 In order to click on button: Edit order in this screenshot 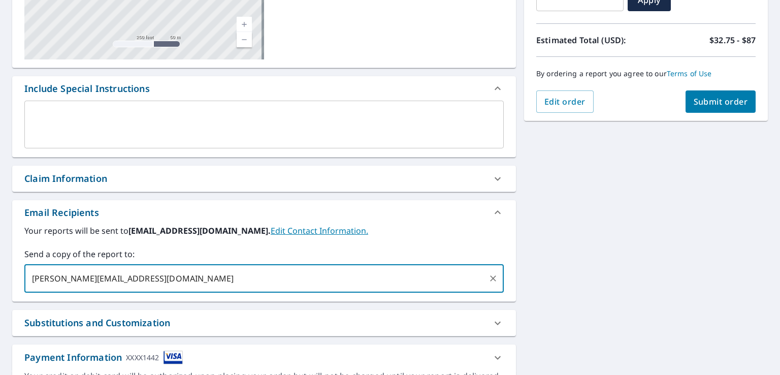, I will do `click(565, 102)`.